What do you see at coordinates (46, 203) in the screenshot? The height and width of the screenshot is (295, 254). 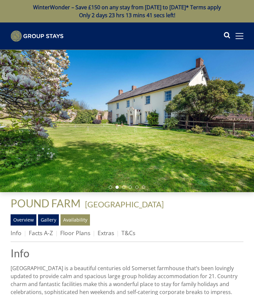 I see `a: POUND FARM` at bounding box center [46, 203].